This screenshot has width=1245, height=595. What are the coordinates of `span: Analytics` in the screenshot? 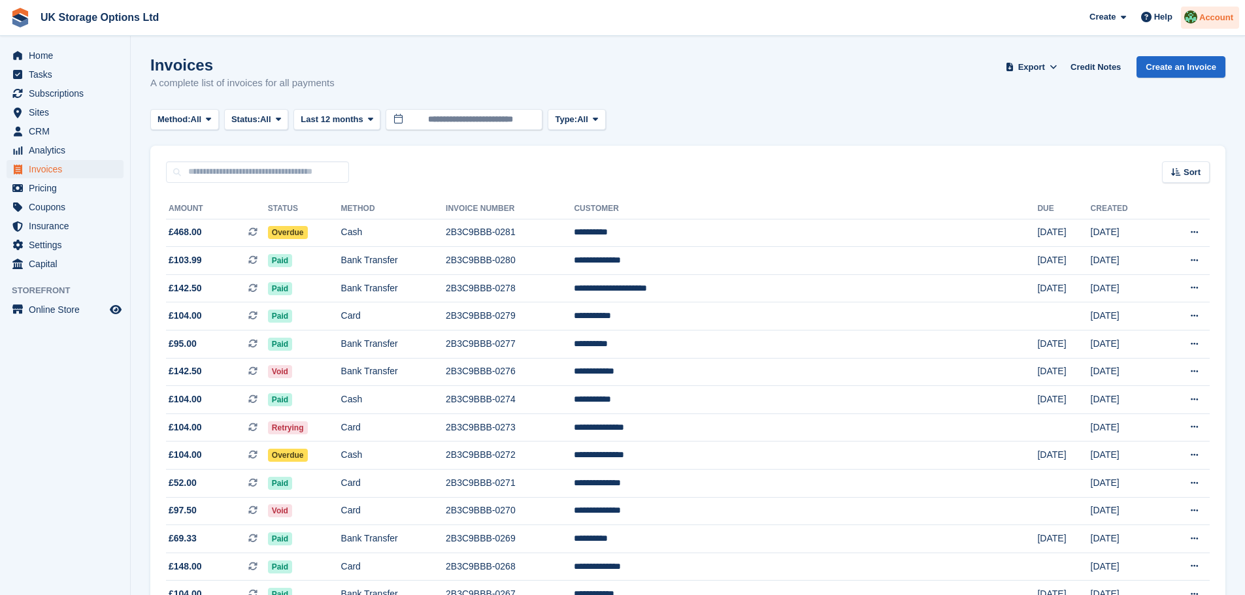 It's located at (68, 150).